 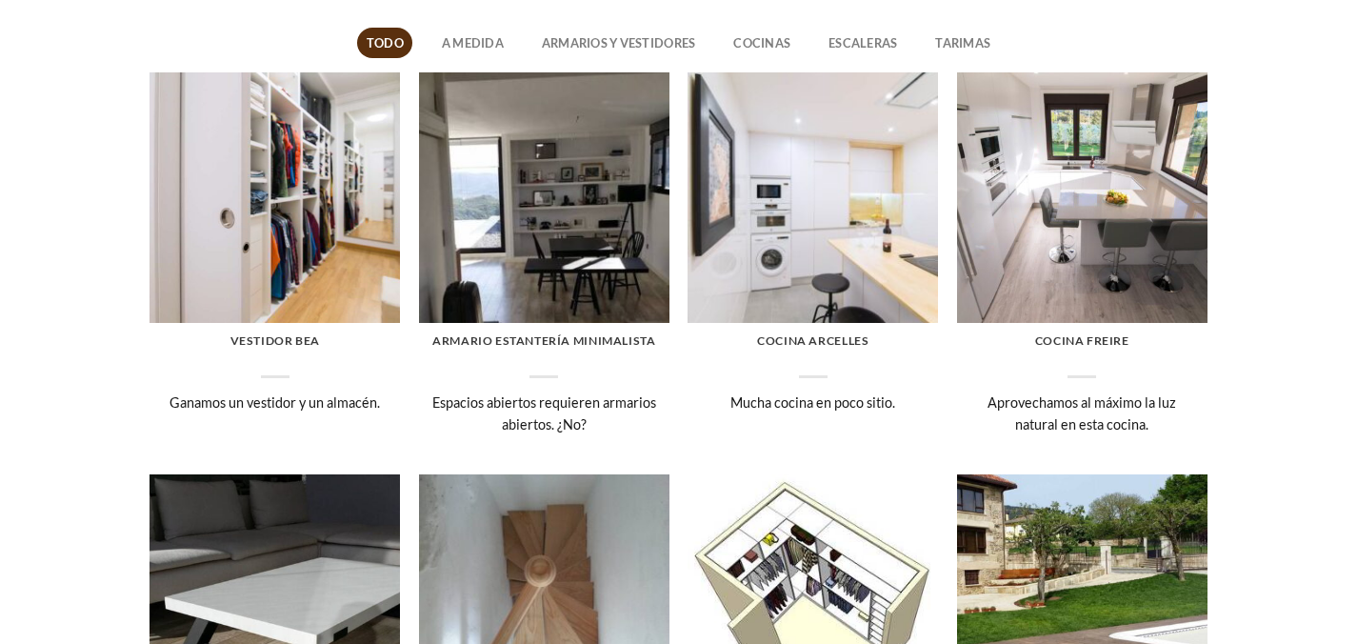 I want to click on a: Armarios y vestidores, so click(x=618, y=43).